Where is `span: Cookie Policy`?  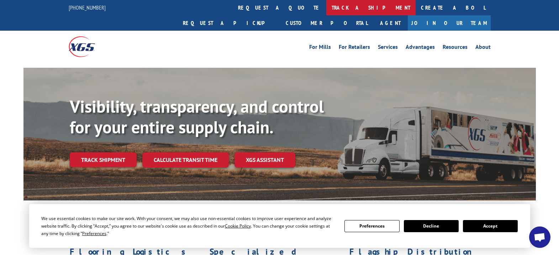 span: Cookie Policy is located at coordinates (238, 225).